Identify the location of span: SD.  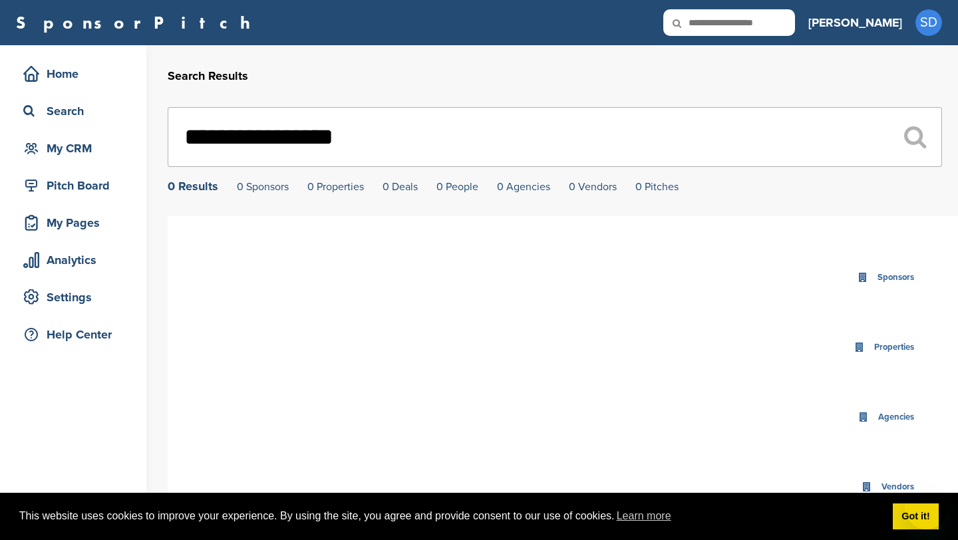
(929, 23).